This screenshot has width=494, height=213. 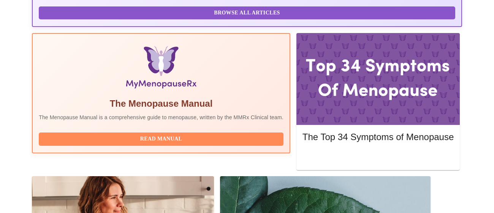 I want to click on span: Read Manual, so click(x=161, y=139).